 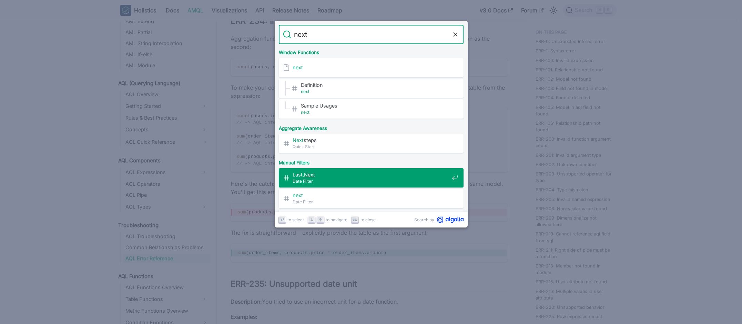 What do you see at coordinates (371, 143) in the screenshot?
I see `a: Nextsteps​Quick Start` at bounding box center [371, 143].